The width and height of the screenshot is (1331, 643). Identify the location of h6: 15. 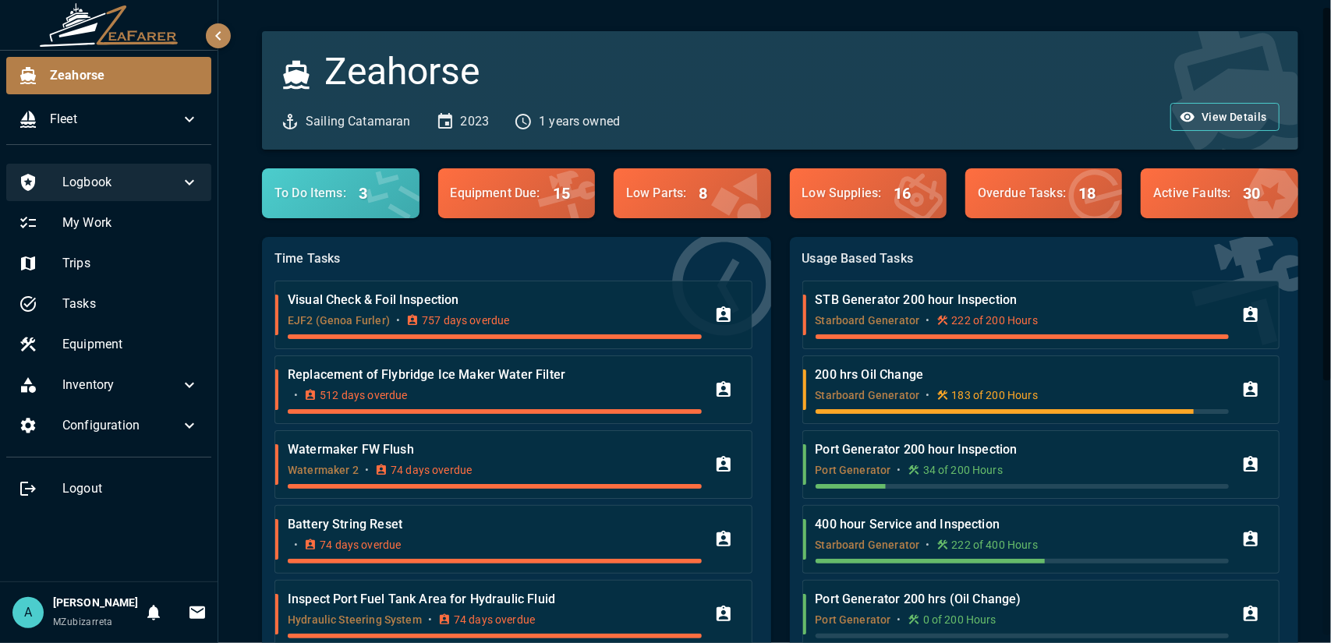
(561, 193).